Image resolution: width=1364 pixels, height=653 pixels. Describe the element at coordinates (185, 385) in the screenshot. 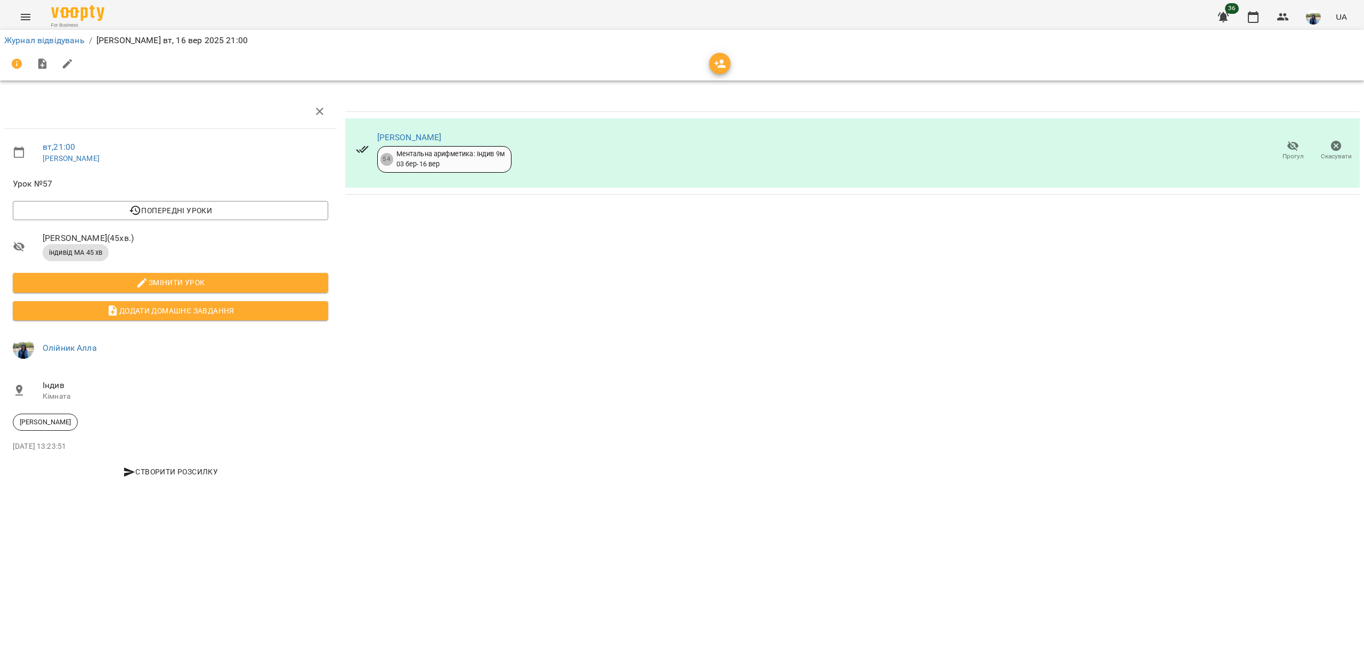

I see `span: Індив` at that location.